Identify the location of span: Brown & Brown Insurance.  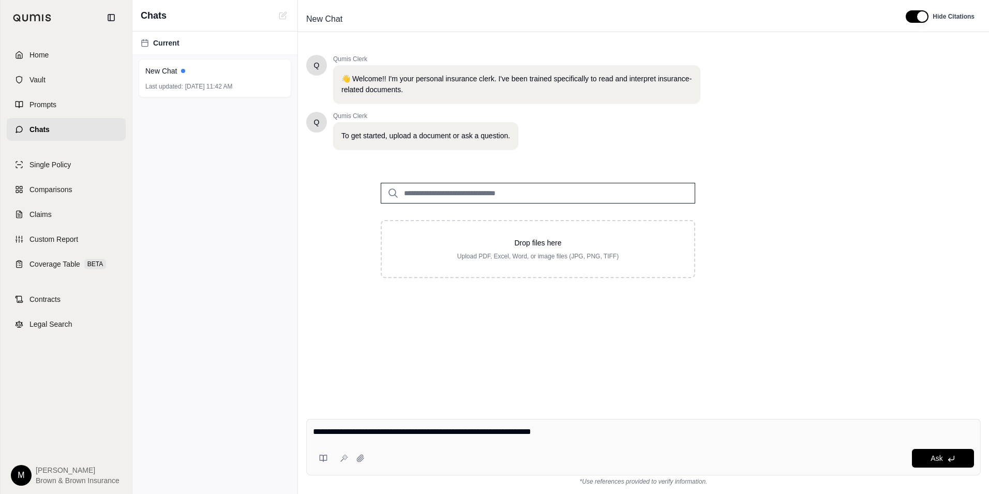
(78, 480).